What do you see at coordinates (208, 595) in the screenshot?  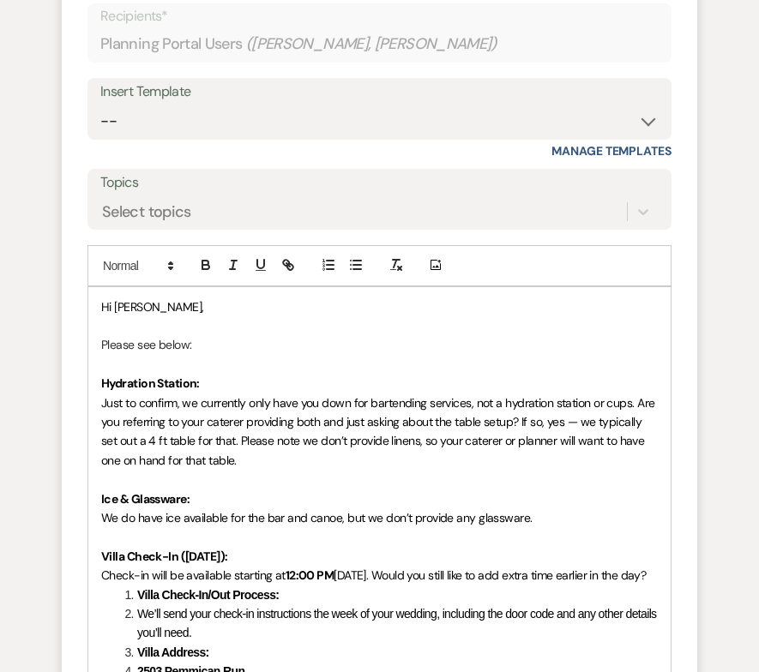 I see `strong: Villa Check-In/Out Process:` at bounding box center [208, 595].